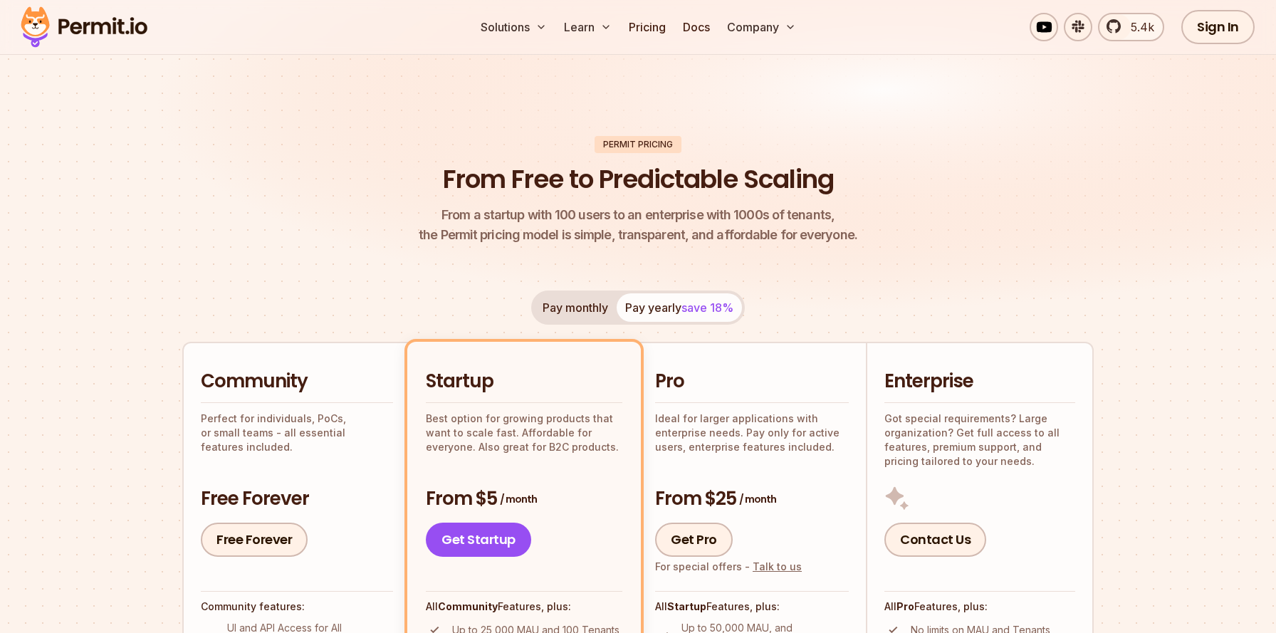  I want to click on p: Ideal for larger applications with enterprise needs. Pay only for active users, enterprise featur..., so click(752, 433).